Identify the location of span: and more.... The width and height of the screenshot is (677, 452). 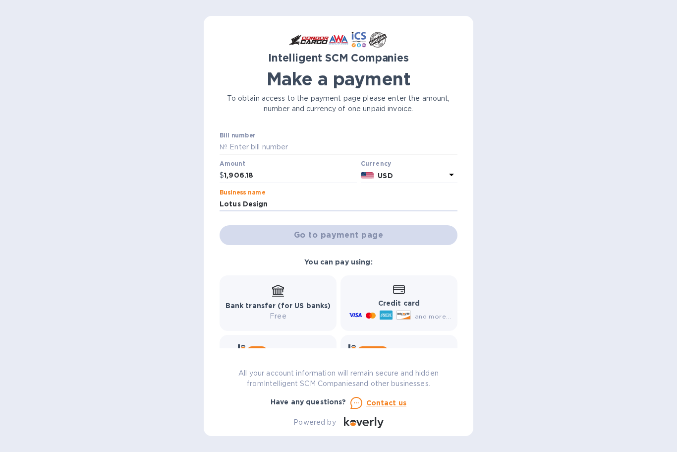
(433, 316).